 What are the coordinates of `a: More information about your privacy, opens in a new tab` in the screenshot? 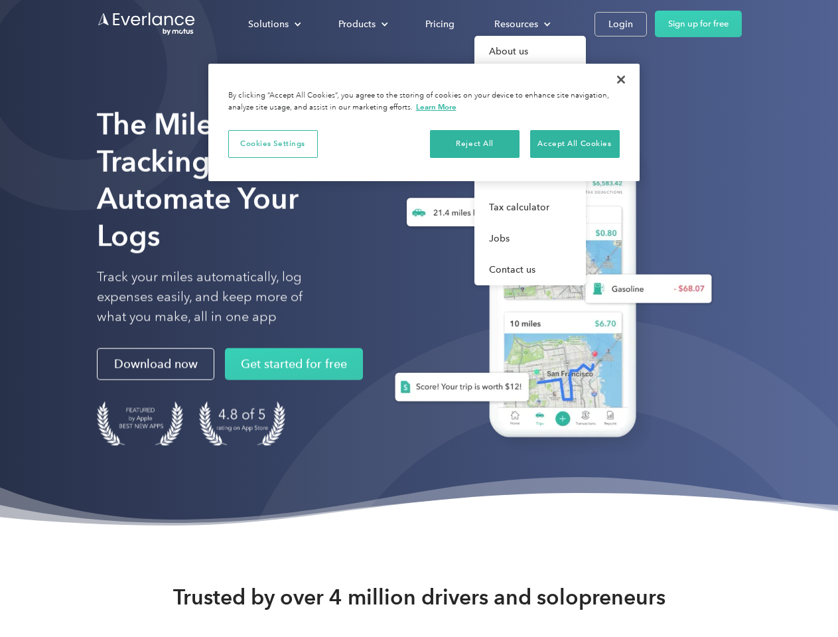 It's located at (436, 107).